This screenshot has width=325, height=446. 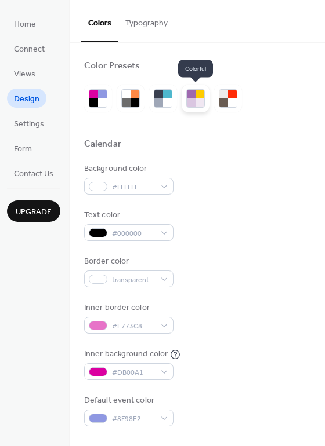 I want to click on a: Connect, so click(x=29, y=48).